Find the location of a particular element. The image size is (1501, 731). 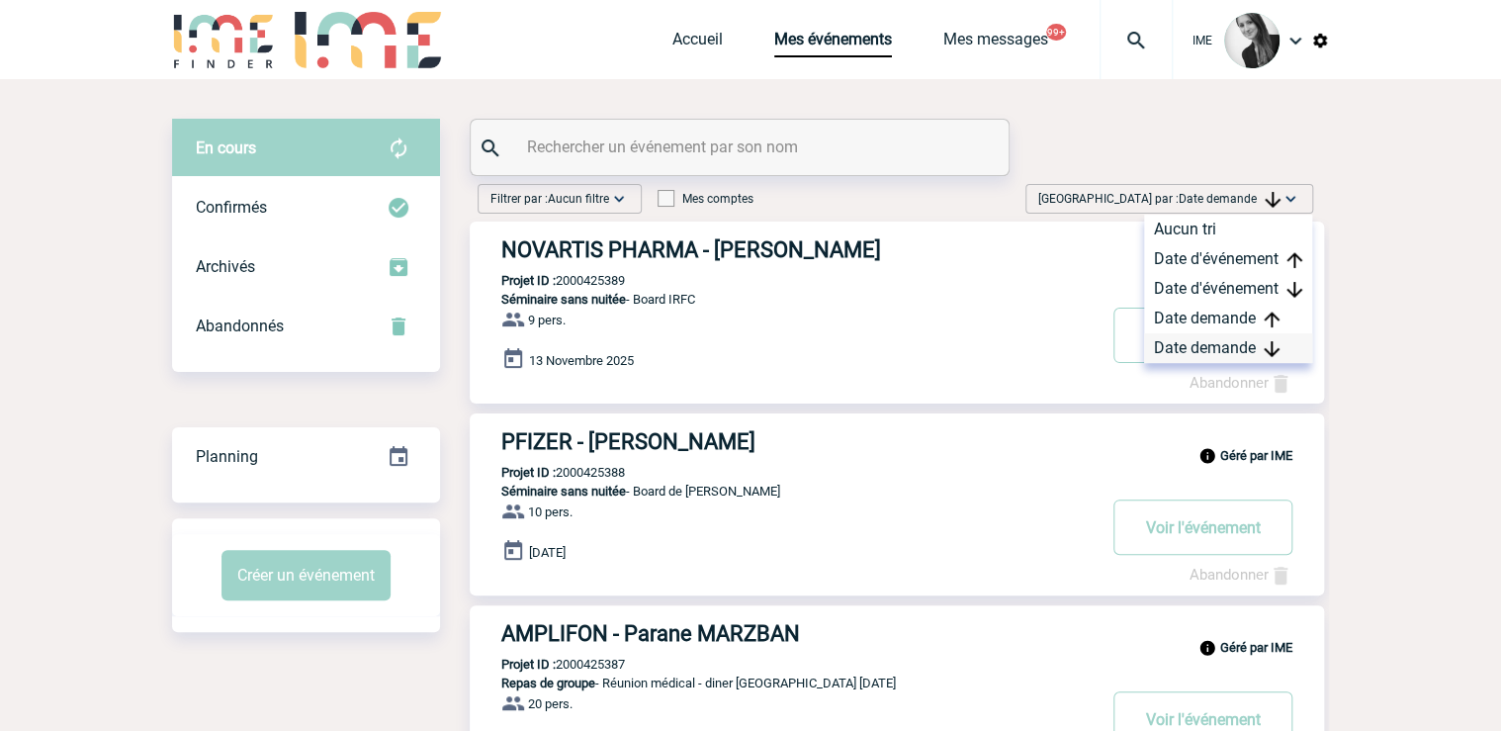

span: Planning is located at coordinates (226, 456).